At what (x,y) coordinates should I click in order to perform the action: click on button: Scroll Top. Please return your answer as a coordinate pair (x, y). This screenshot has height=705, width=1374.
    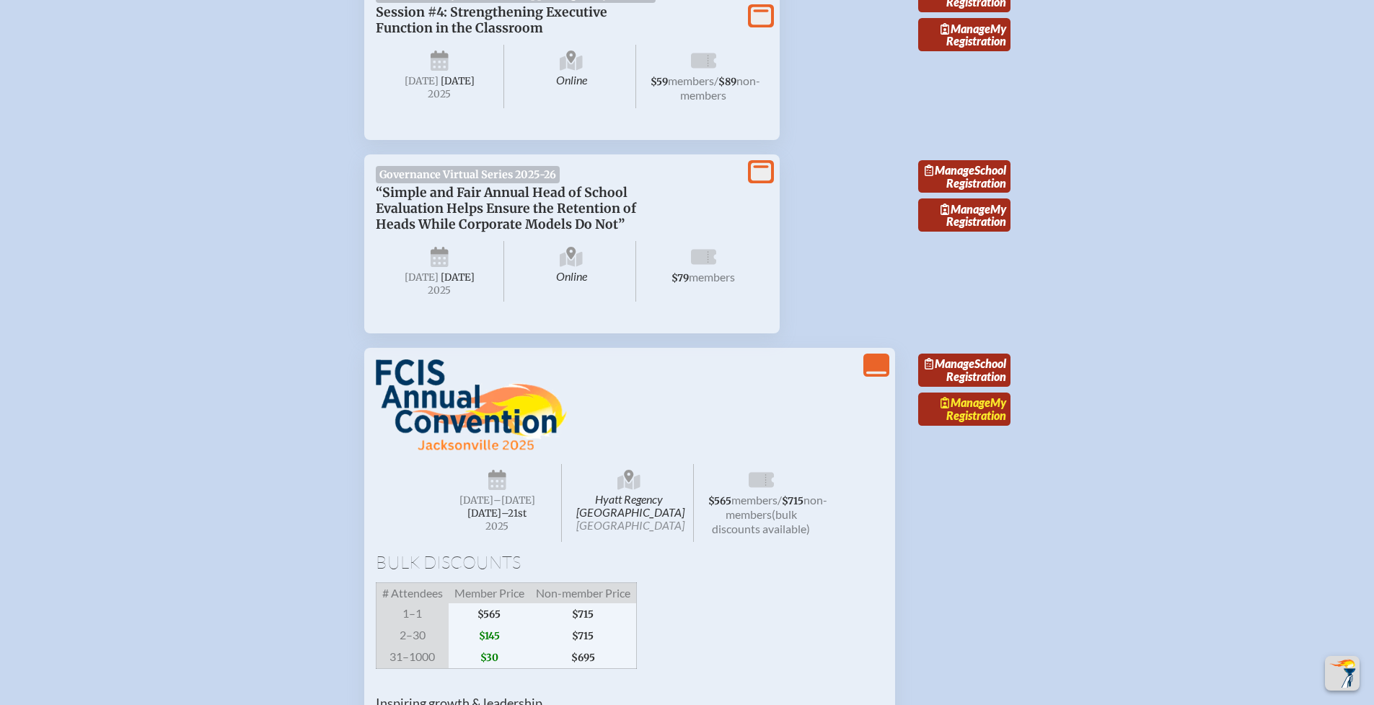
    Looking at the image, I should click on (1342, 673).